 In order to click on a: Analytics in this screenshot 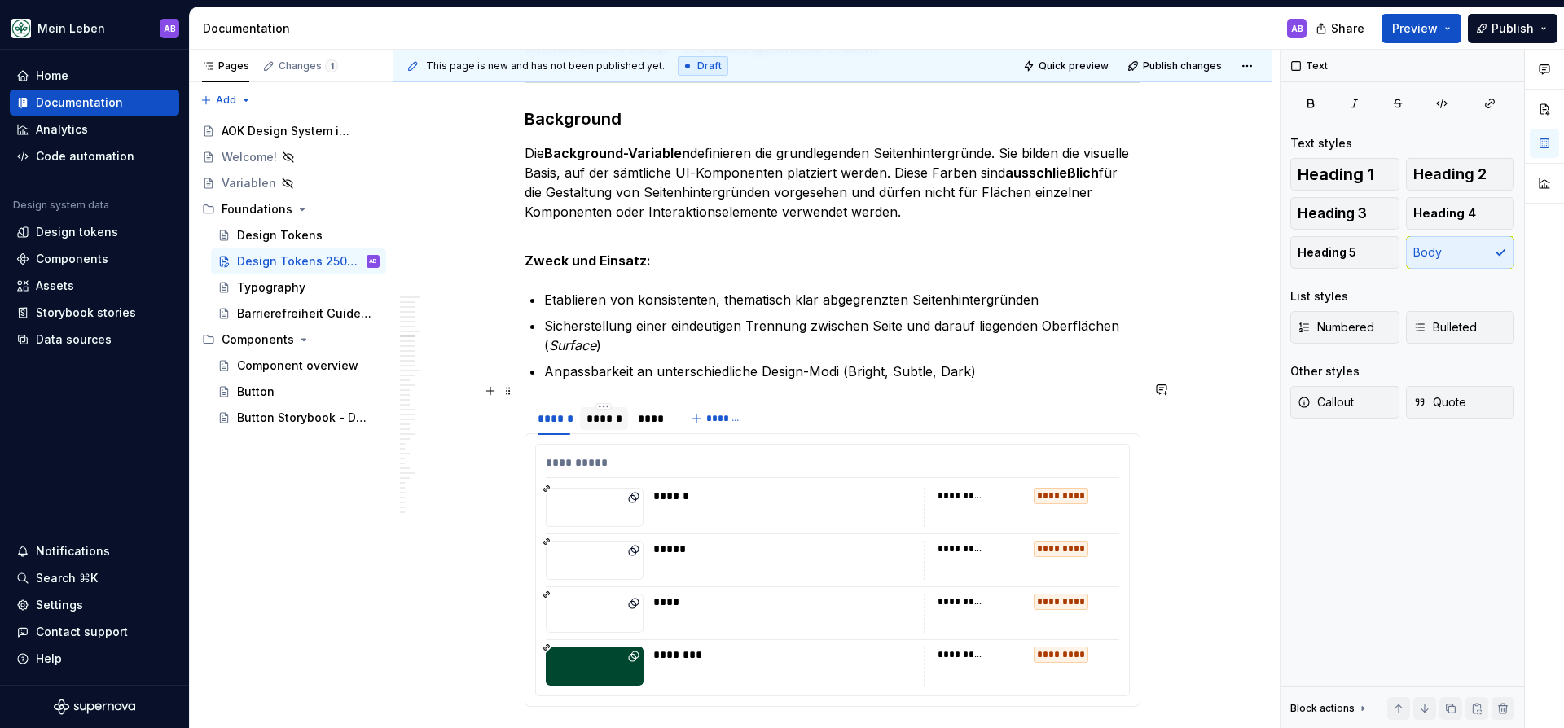, I will do `click(95, 130)`.